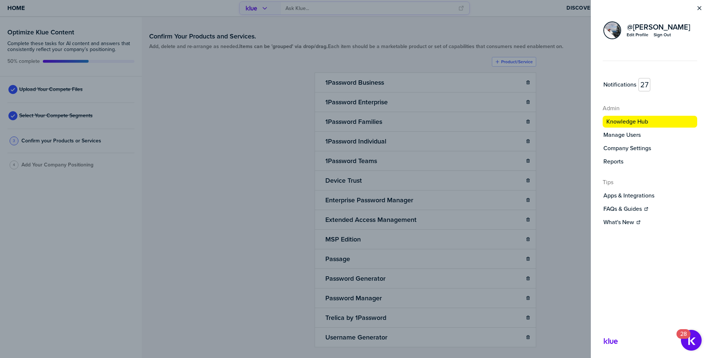  I want to click on label: Notifications, so click(620, 85).